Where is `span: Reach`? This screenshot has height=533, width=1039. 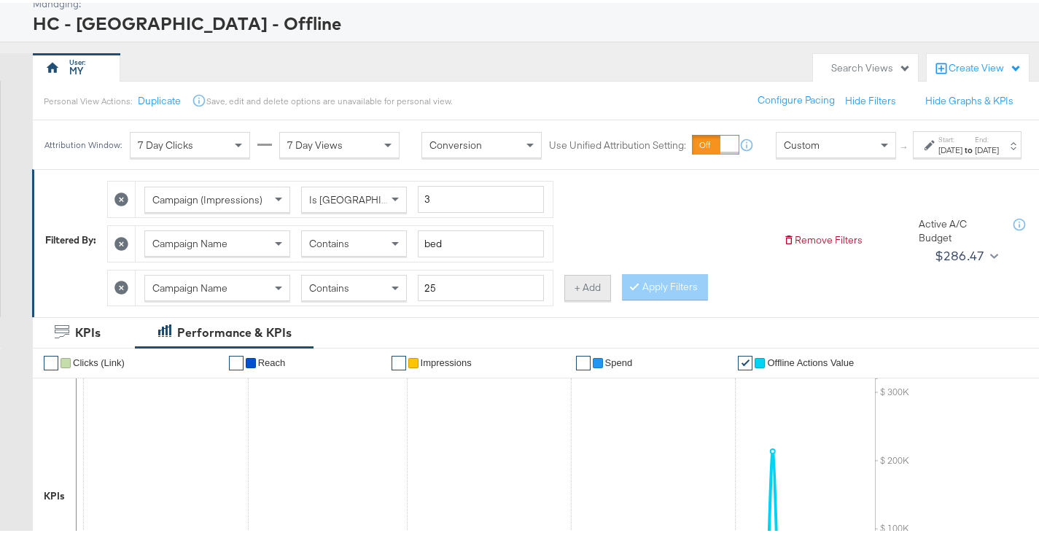
span: Reach is located at coordinates (272, 359).